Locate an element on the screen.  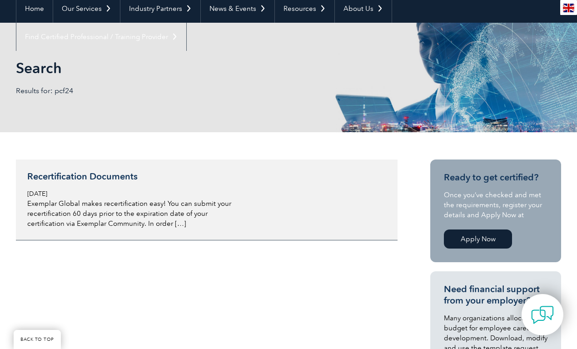
h1: Search is located at coordinates (191, 68).